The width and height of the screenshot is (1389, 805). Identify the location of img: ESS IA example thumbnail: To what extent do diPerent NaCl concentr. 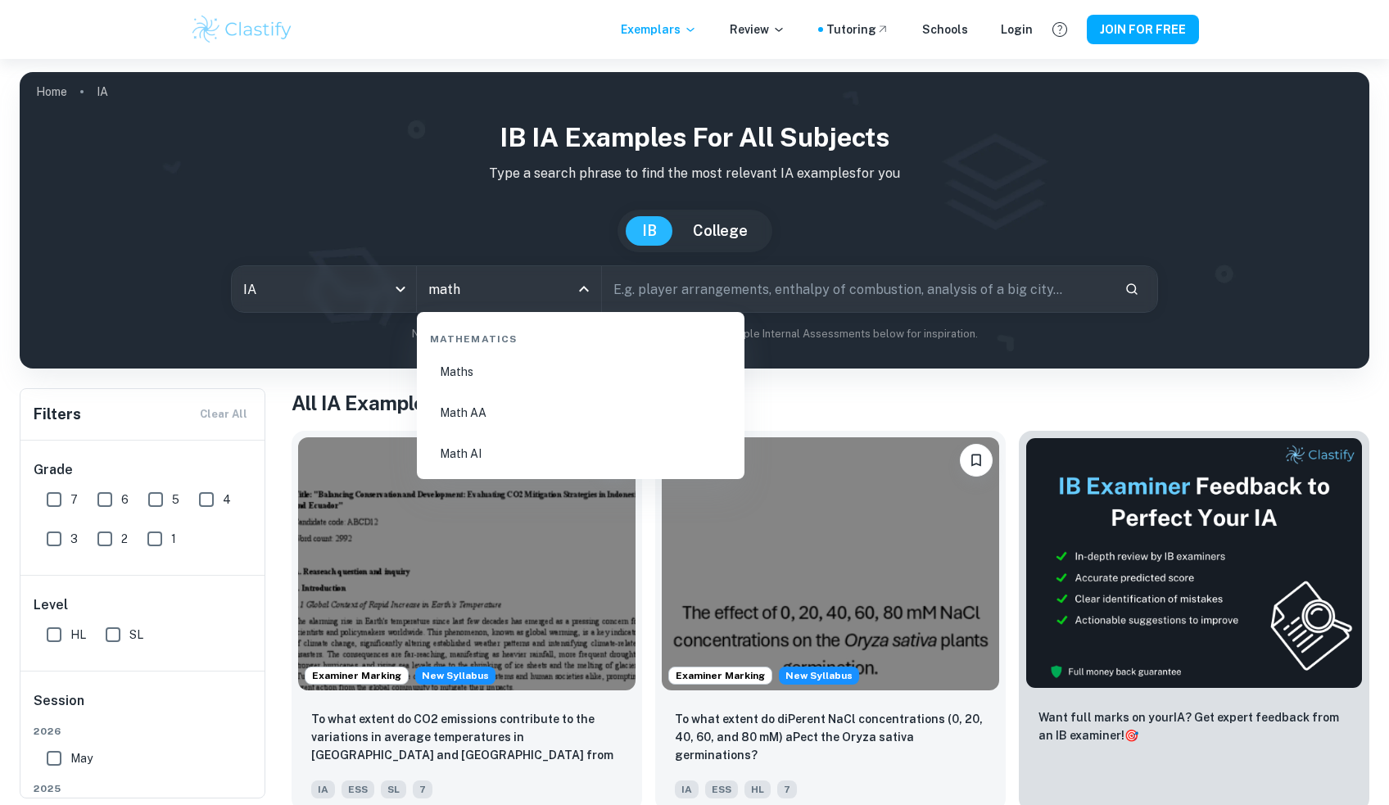
(831, 564).